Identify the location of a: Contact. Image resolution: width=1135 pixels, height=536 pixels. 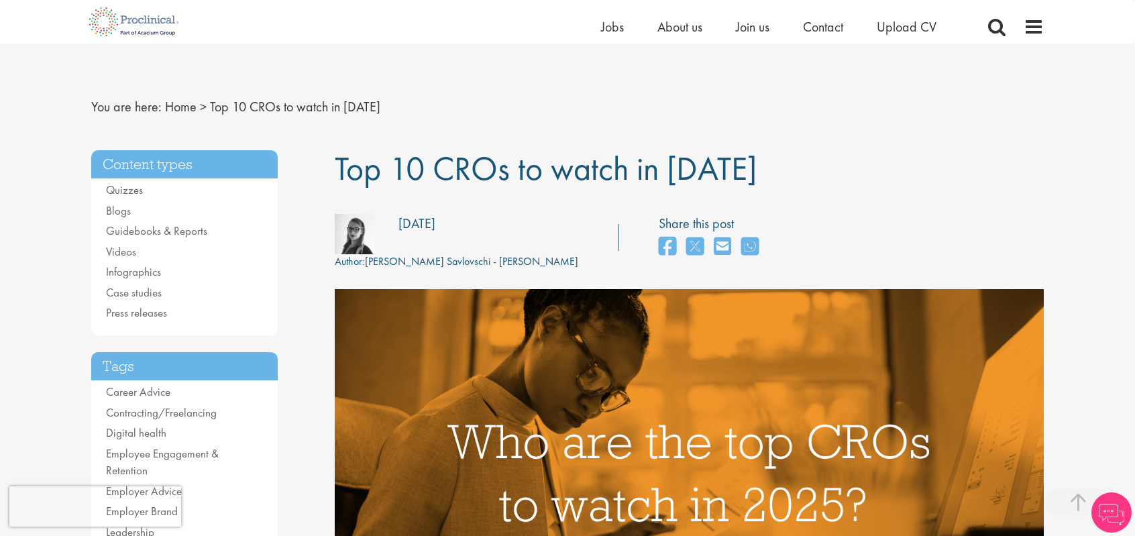
(823, 27).